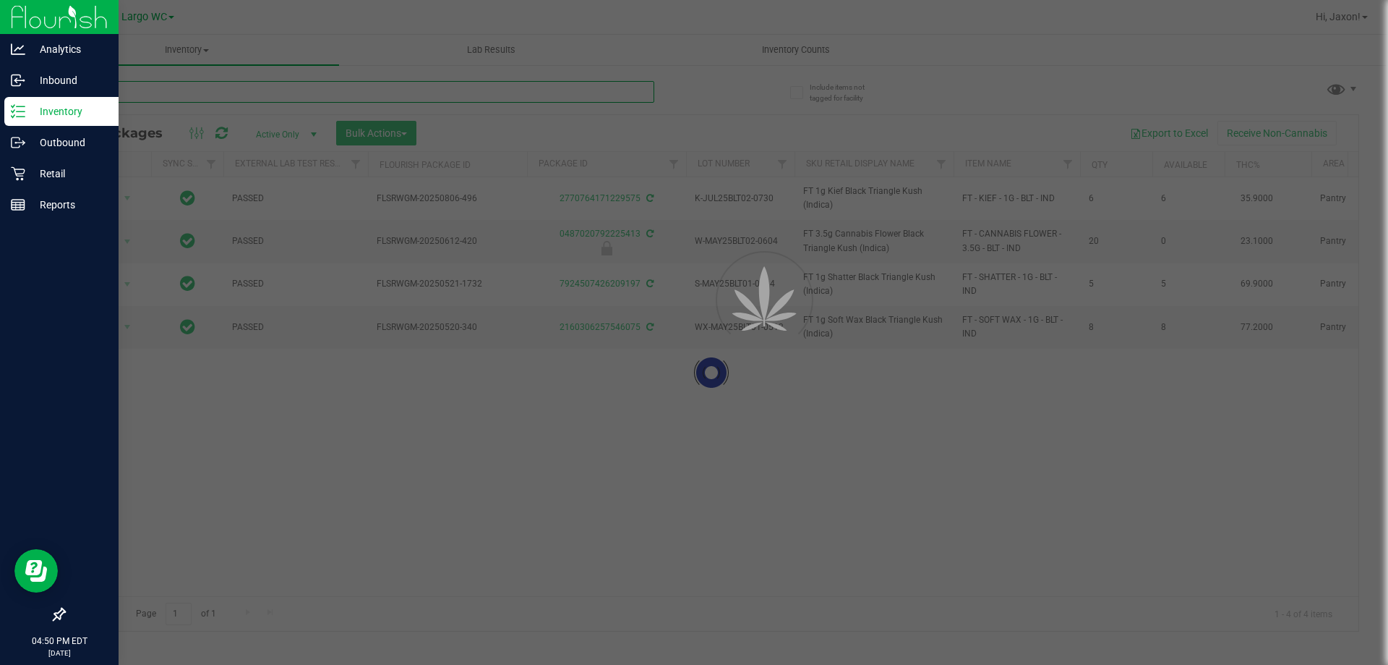 The height and width of the screenshot is (665, 1388). Describe the element at coordinates (18, 111) in the screenshot. I see `inline-svg: Inventory` at that location.